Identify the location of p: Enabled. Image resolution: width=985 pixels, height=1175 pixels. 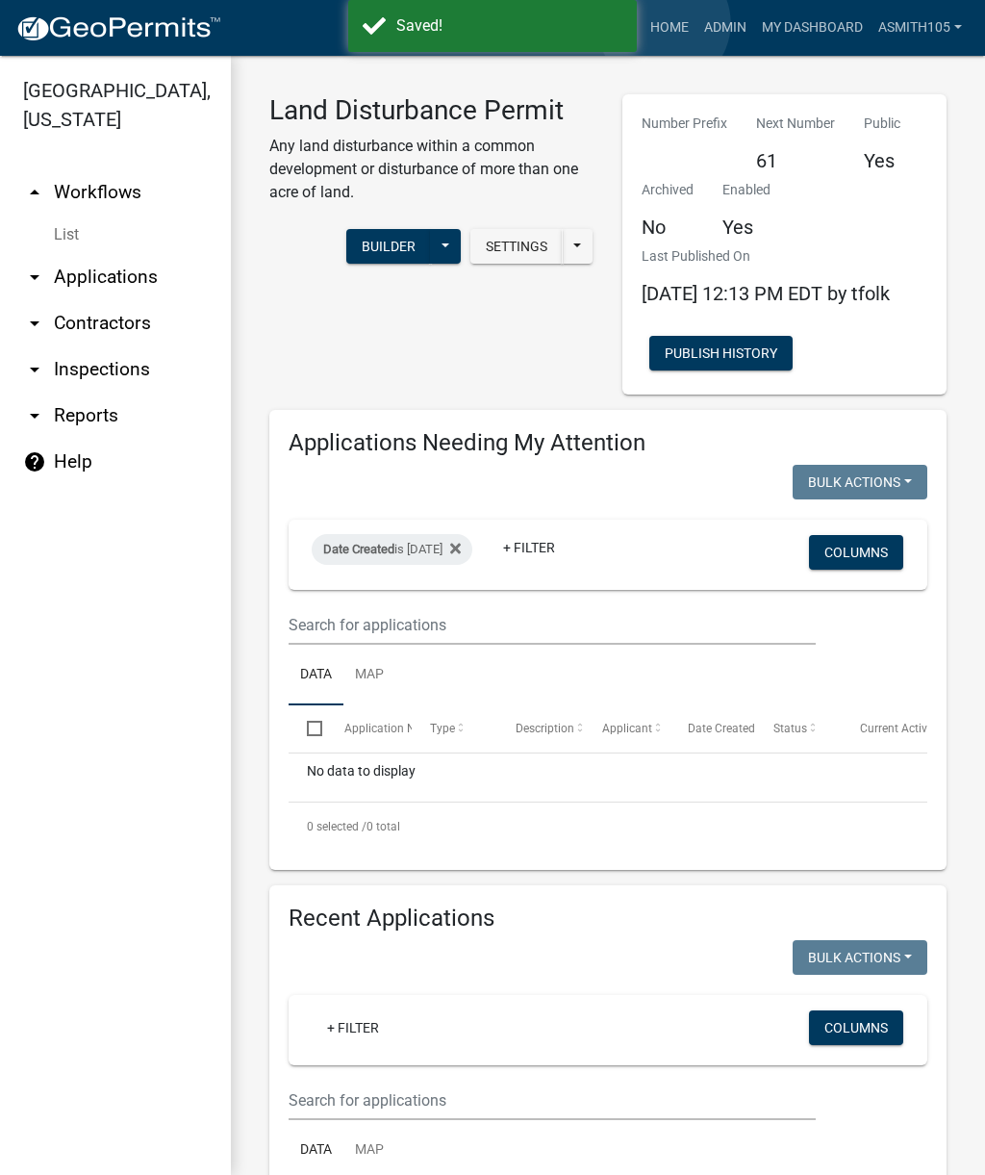
(747, 190).